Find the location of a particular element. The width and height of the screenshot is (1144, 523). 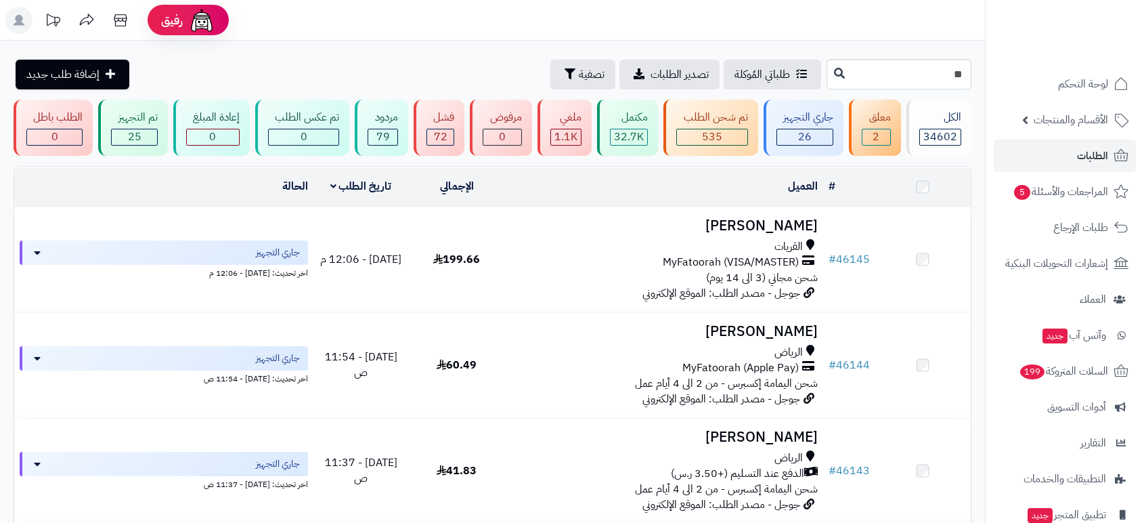

a: الإجمالي is located at coordinates (457, 186).